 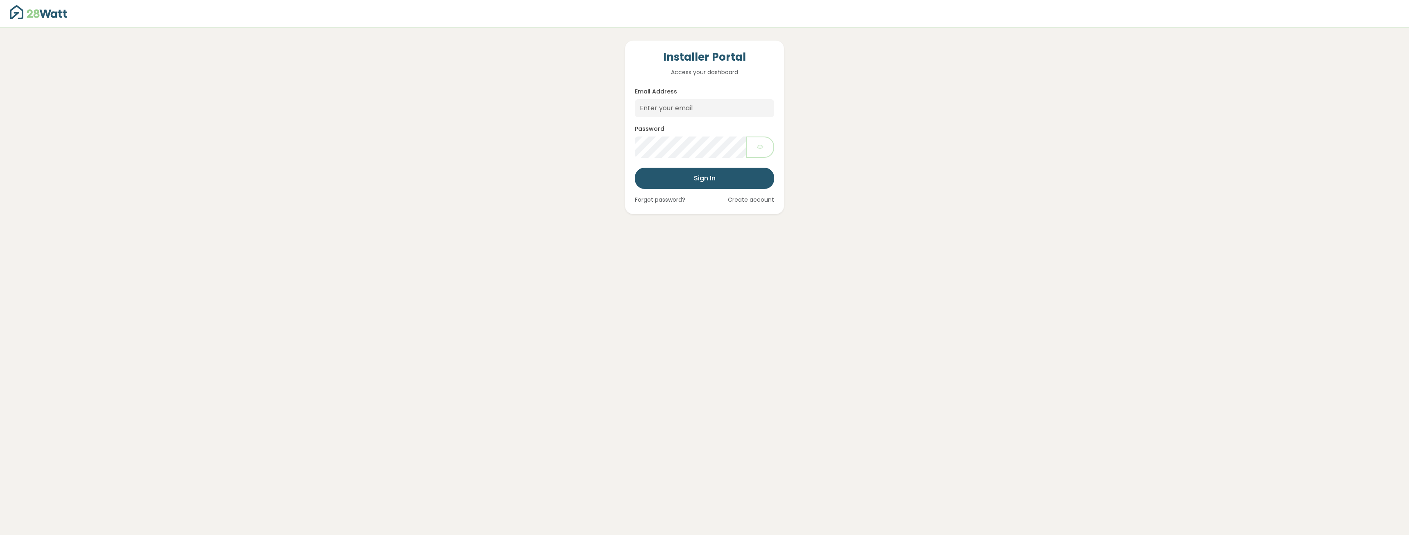 What do you see at coordinates (39, 12) in the screenshot?
I see `img: 28Watt` at bounding box center [39, 12].